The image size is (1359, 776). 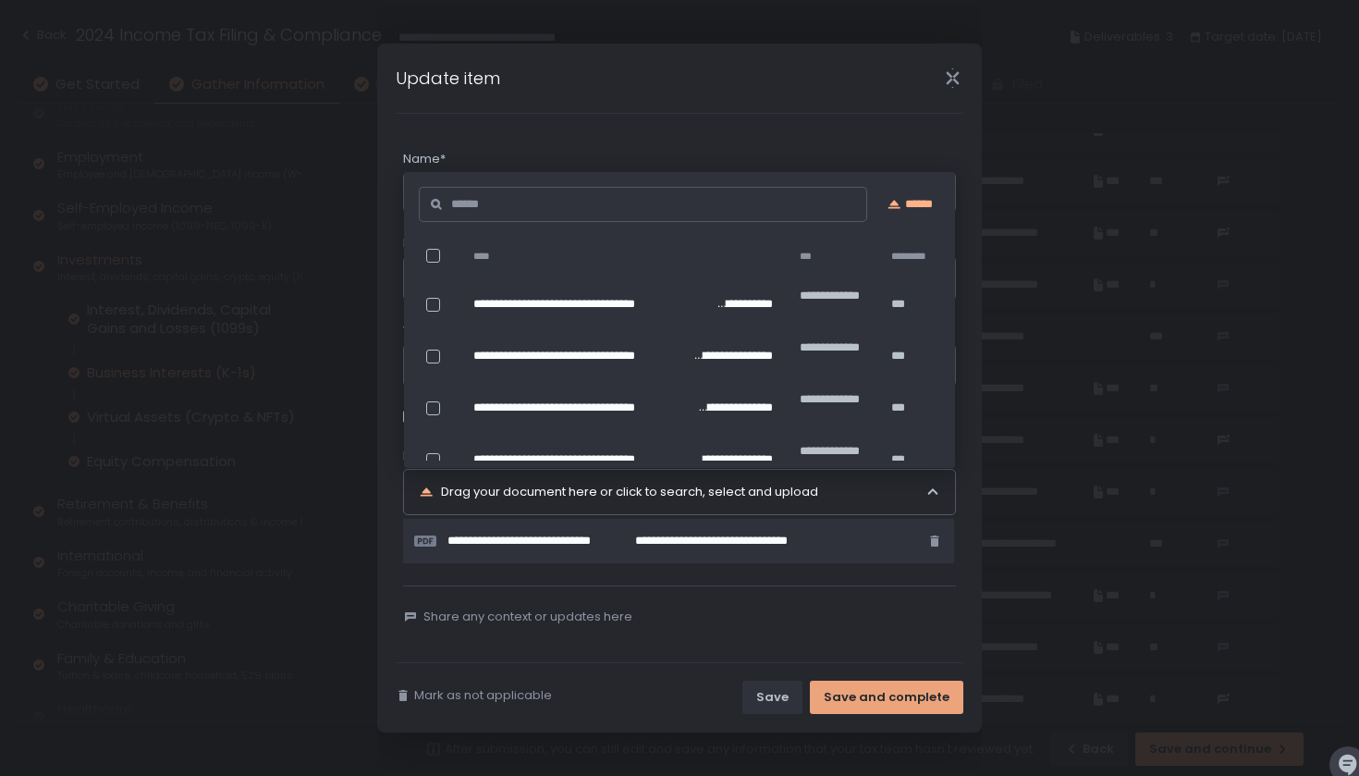 I want to click on button: Save and complete, so click(x=887, y=697).